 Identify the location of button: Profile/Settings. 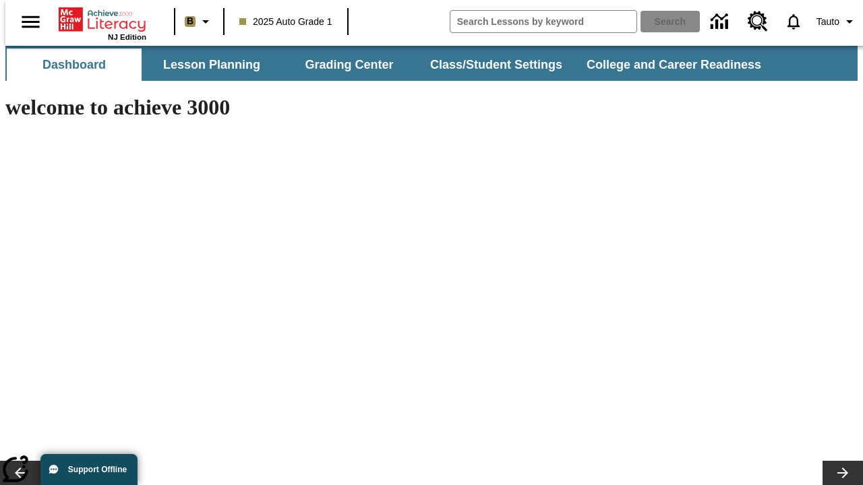
(837, 22).